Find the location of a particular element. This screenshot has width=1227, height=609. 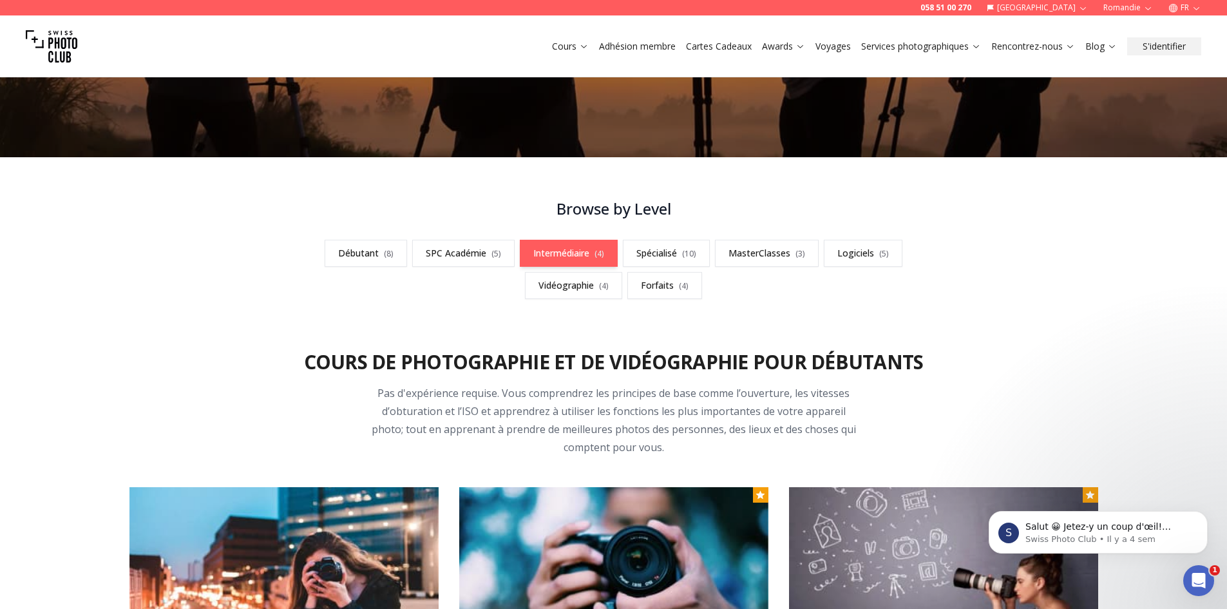

button: Cartes Cadeaux is located at coordinates (719, 46).